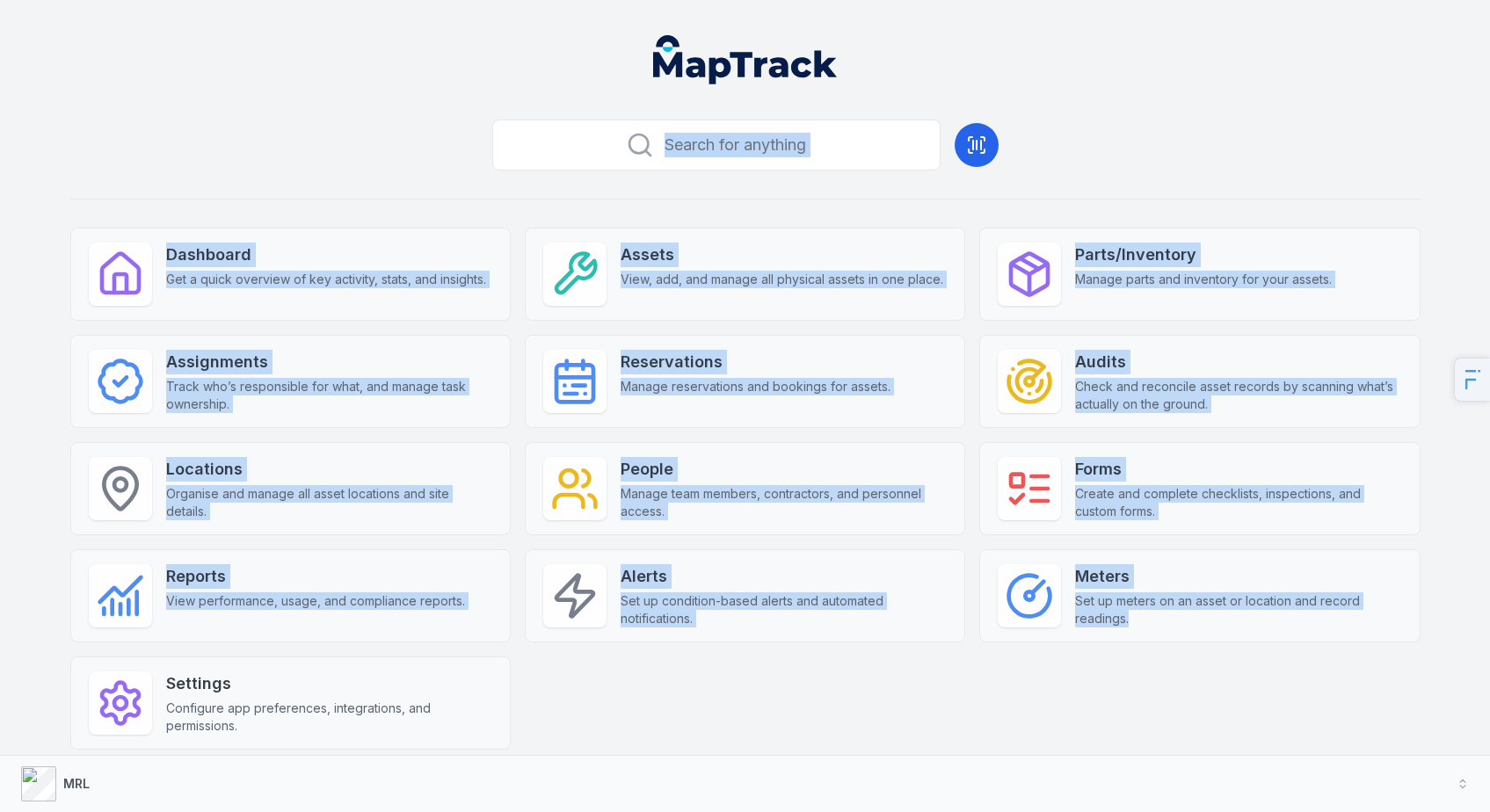  What do you see at coordinates (328, 503) in the screenshot?
I see `span: Organise and manage all asset locations and site details.` at bounding box center [328, 503].